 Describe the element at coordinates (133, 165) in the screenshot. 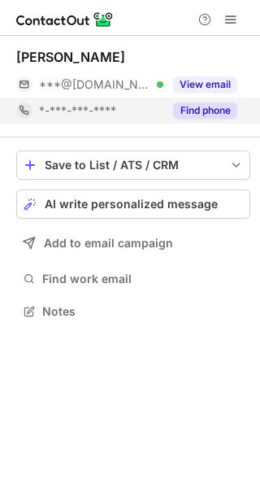

I see `button: save-profile-one-click` at that location.